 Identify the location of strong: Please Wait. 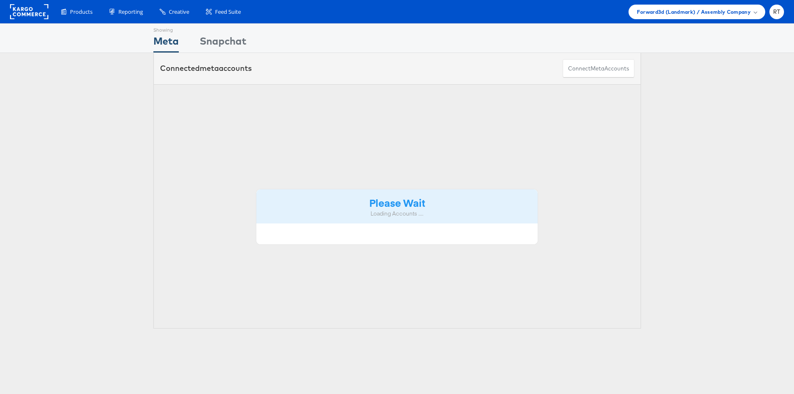
(397, 202).